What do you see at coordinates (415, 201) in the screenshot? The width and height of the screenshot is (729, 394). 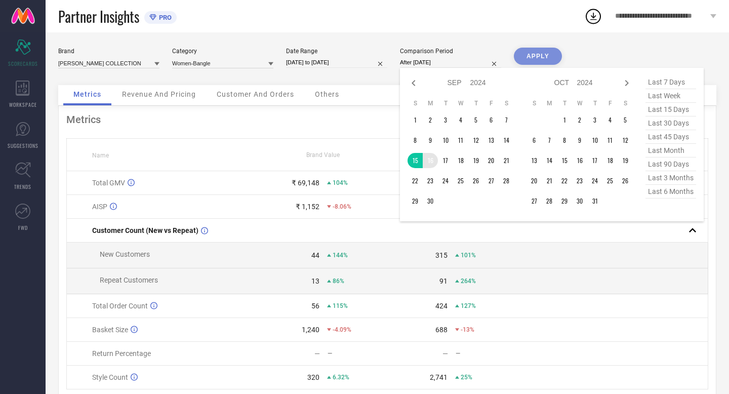 I see `td: Sun Sep 29 2024` at bounding box center [415, 201].